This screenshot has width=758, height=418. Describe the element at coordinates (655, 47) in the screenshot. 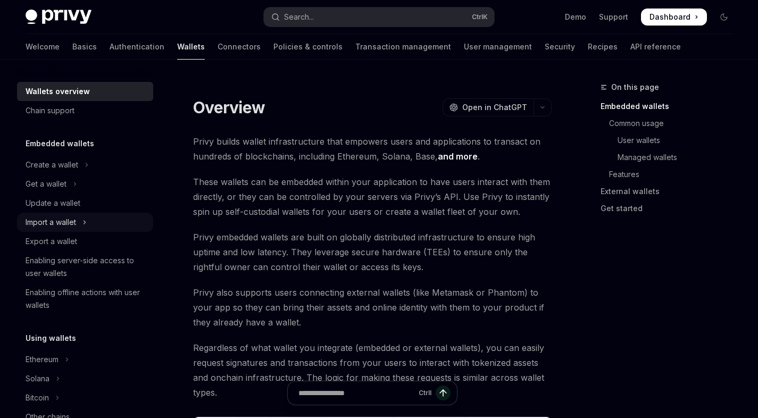

I see `a: API reference` at that location.